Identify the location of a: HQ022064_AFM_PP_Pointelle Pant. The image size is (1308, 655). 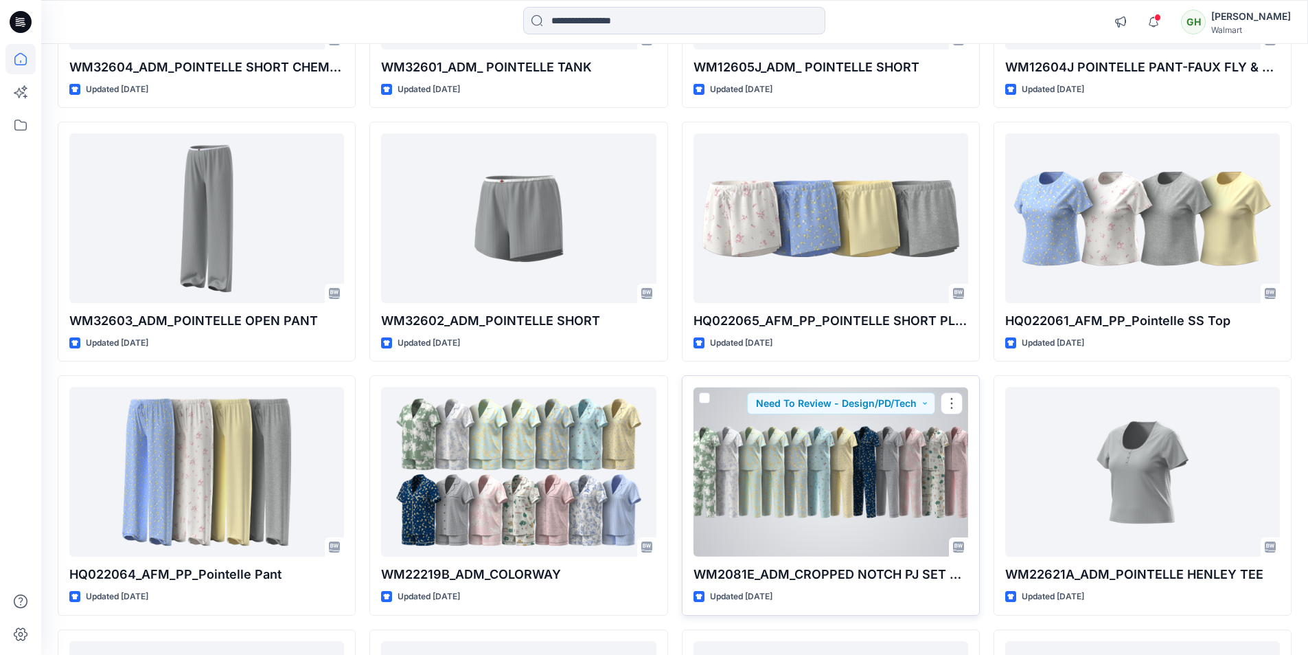
(207, 471).